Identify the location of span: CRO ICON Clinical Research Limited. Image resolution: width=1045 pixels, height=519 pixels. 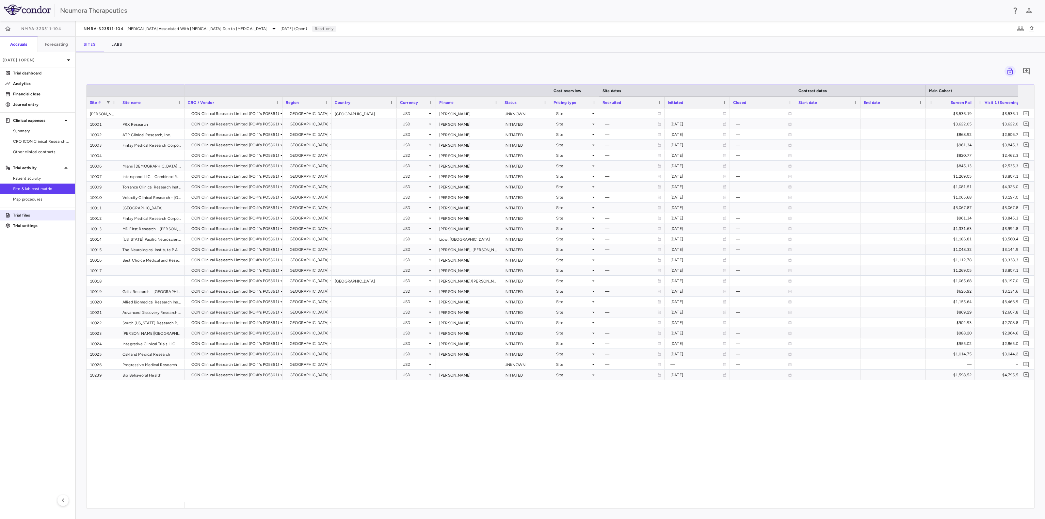
(41, 141).